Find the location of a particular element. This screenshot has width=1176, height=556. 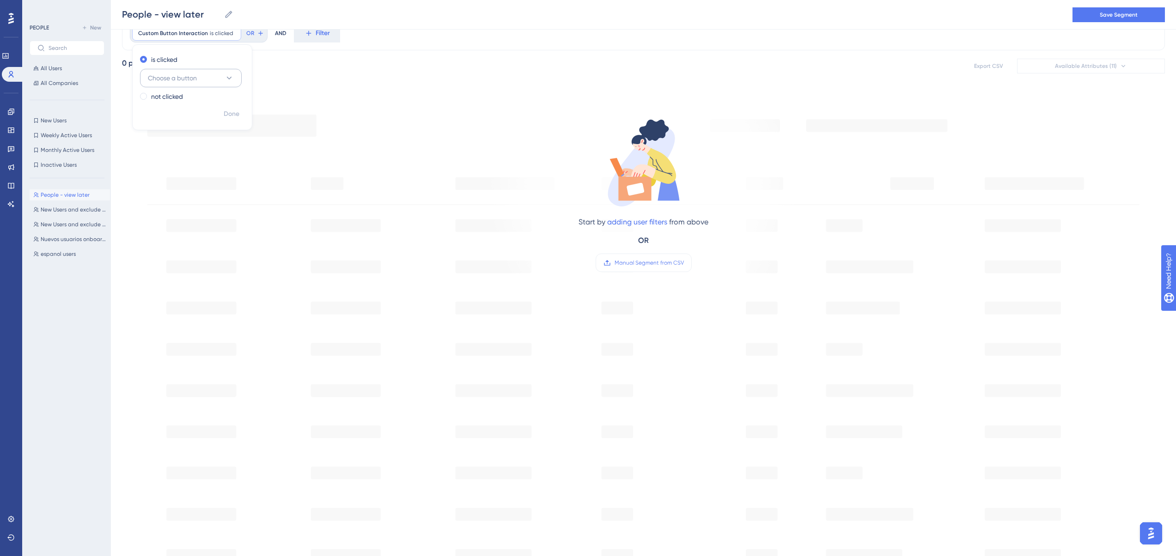

span: Need Help? is located at coordinates (40, 8).